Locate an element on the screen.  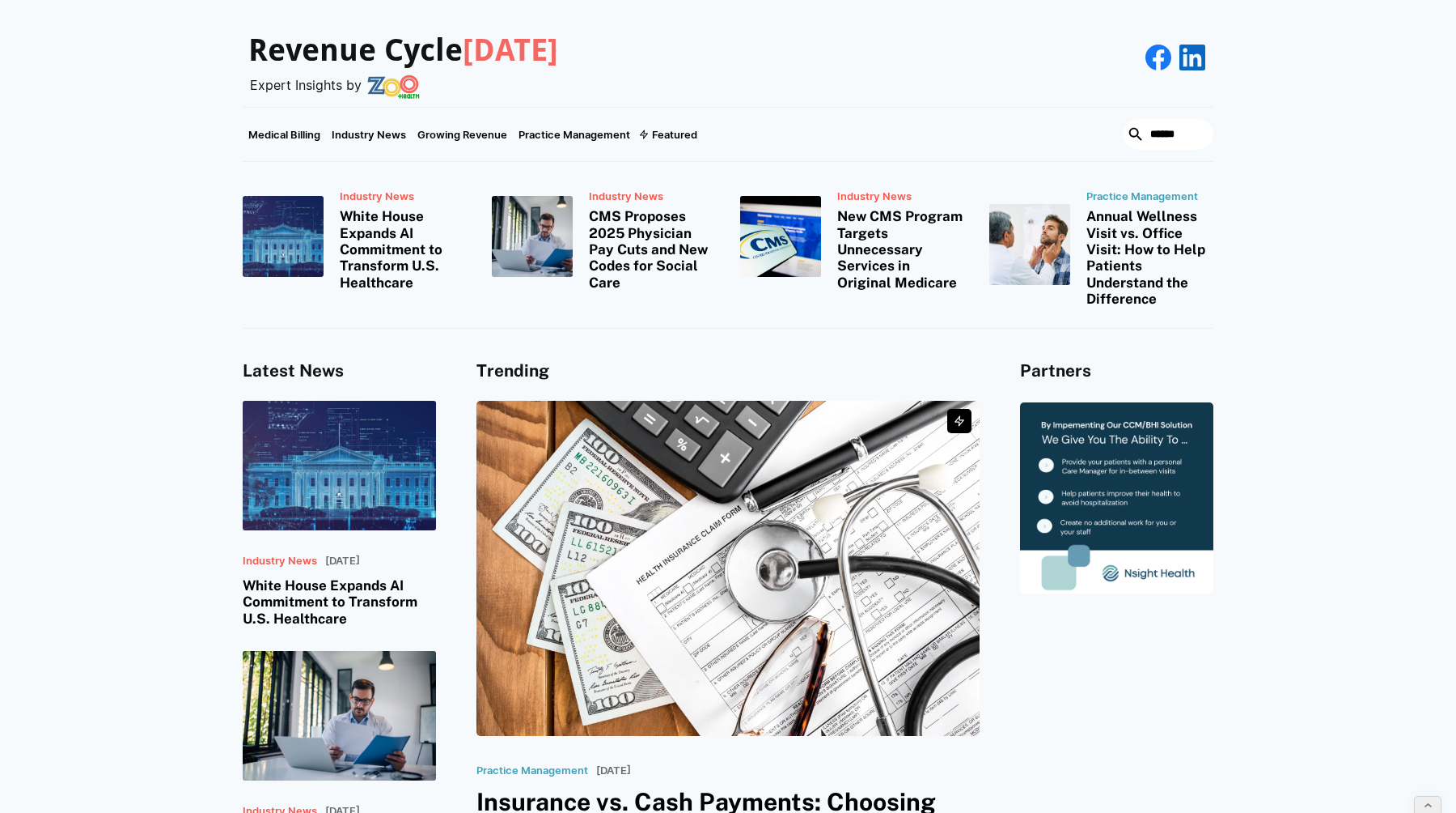
a: Medical Billing is located at coordinates (284, 134).